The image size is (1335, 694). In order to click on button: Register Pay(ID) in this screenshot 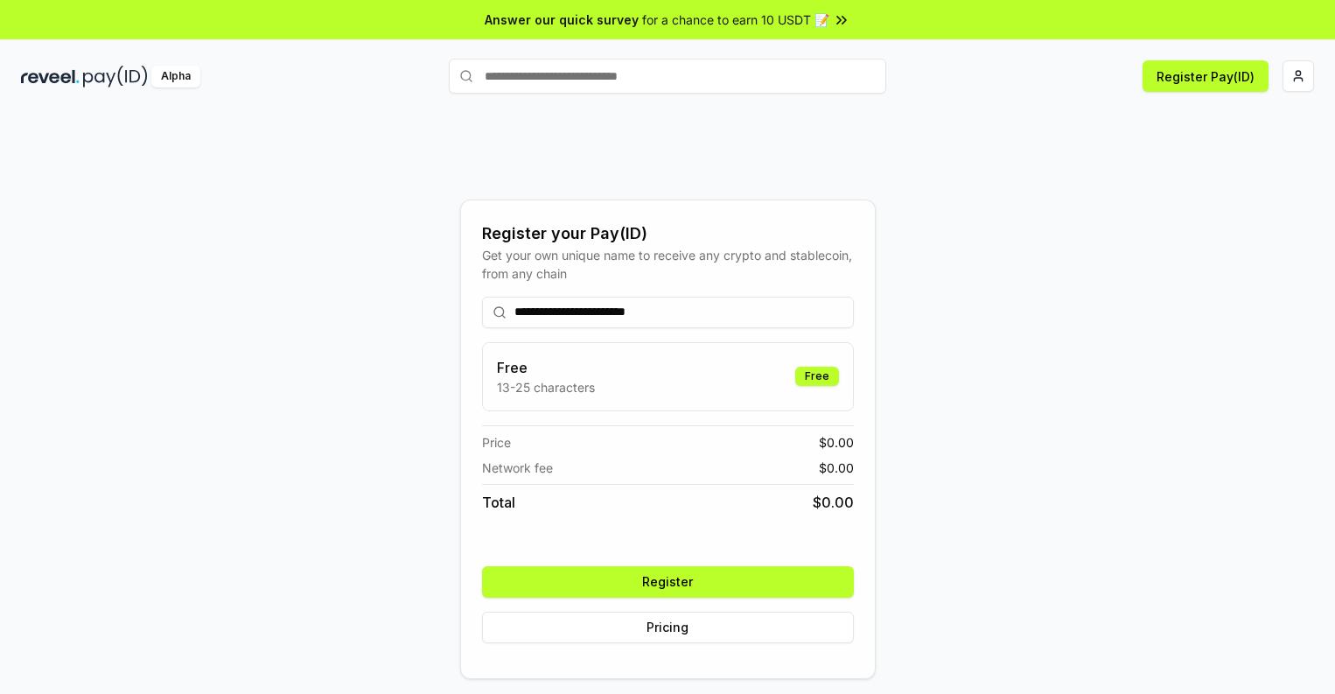, I will do `click(1205, 76)`.